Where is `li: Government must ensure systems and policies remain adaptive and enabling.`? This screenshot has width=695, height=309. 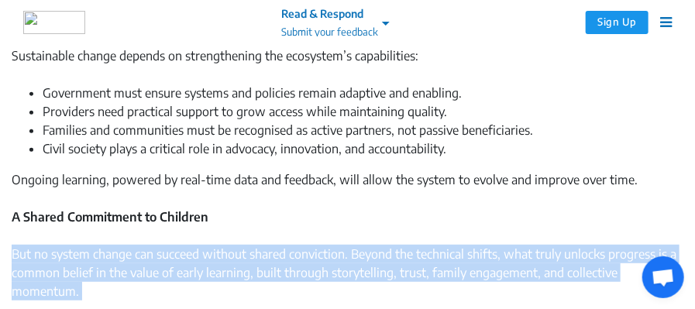
li: Government must ensure systems and policies remain adaptive and enabling. is located at coordinates (363, 93).